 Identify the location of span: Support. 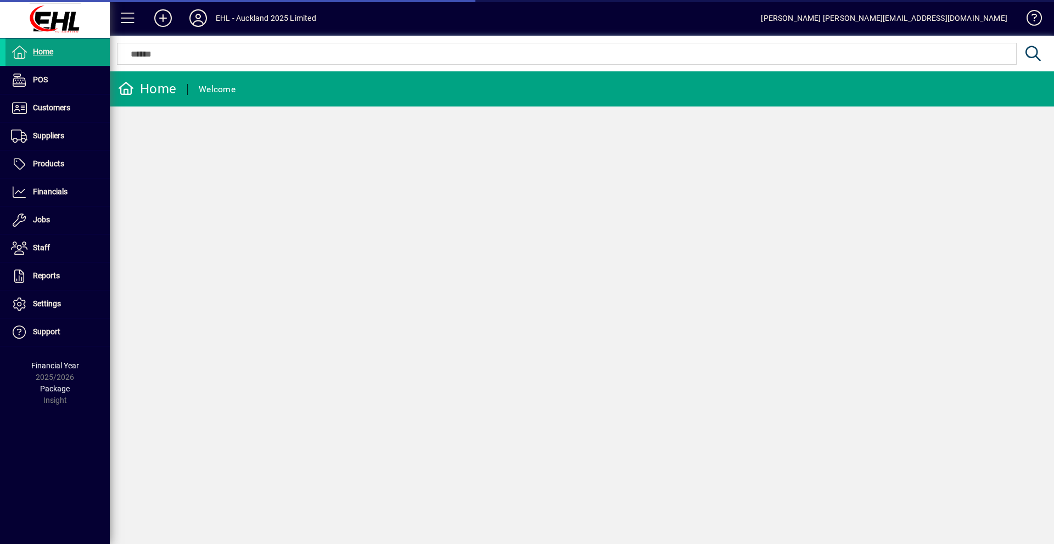
(47, 331).